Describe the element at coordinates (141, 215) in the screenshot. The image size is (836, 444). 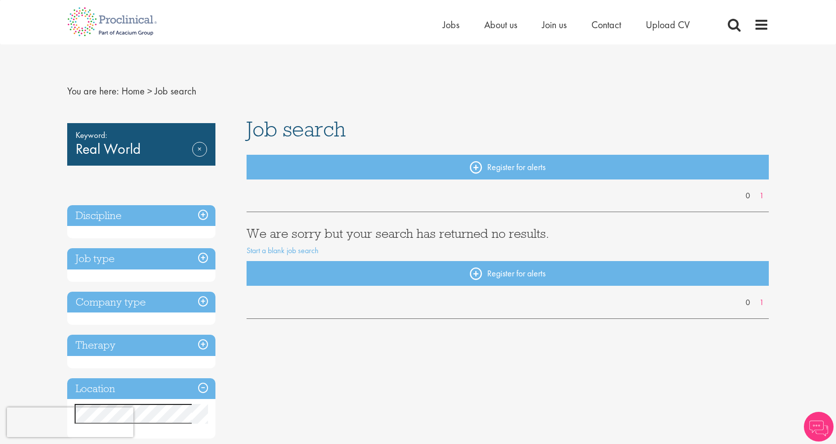
I see `h3: Discipline` at that location.